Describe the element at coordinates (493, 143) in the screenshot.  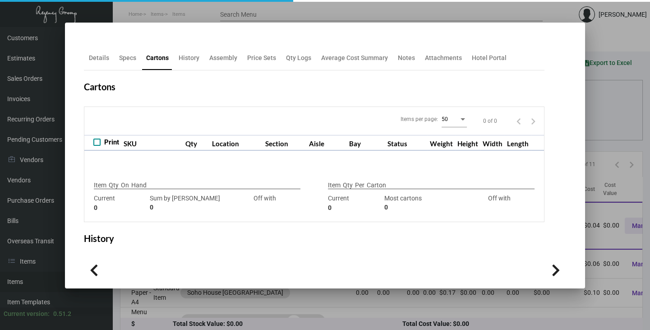
I see `th: Width` at that location.